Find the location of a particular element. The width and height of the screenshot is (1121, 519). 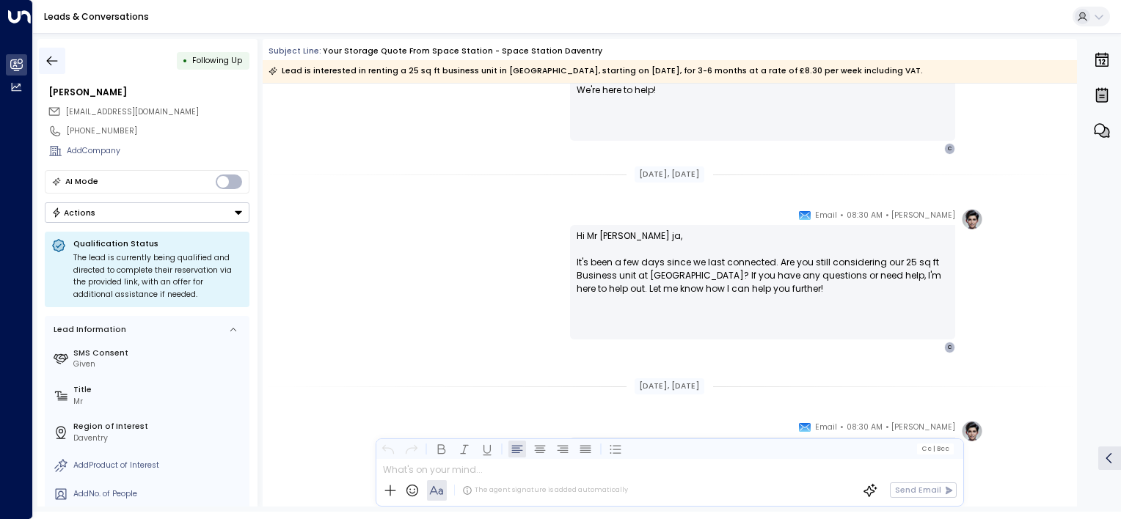

span: stinkybobfire@gmail.com is located at coordinates (132, 112).